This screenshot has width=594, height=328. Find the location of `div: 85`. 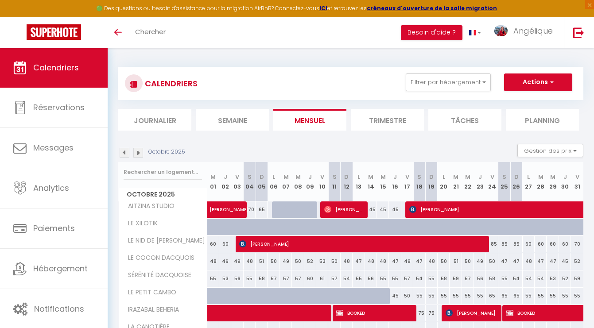

div: 85 is located at coordinates (504, 244).